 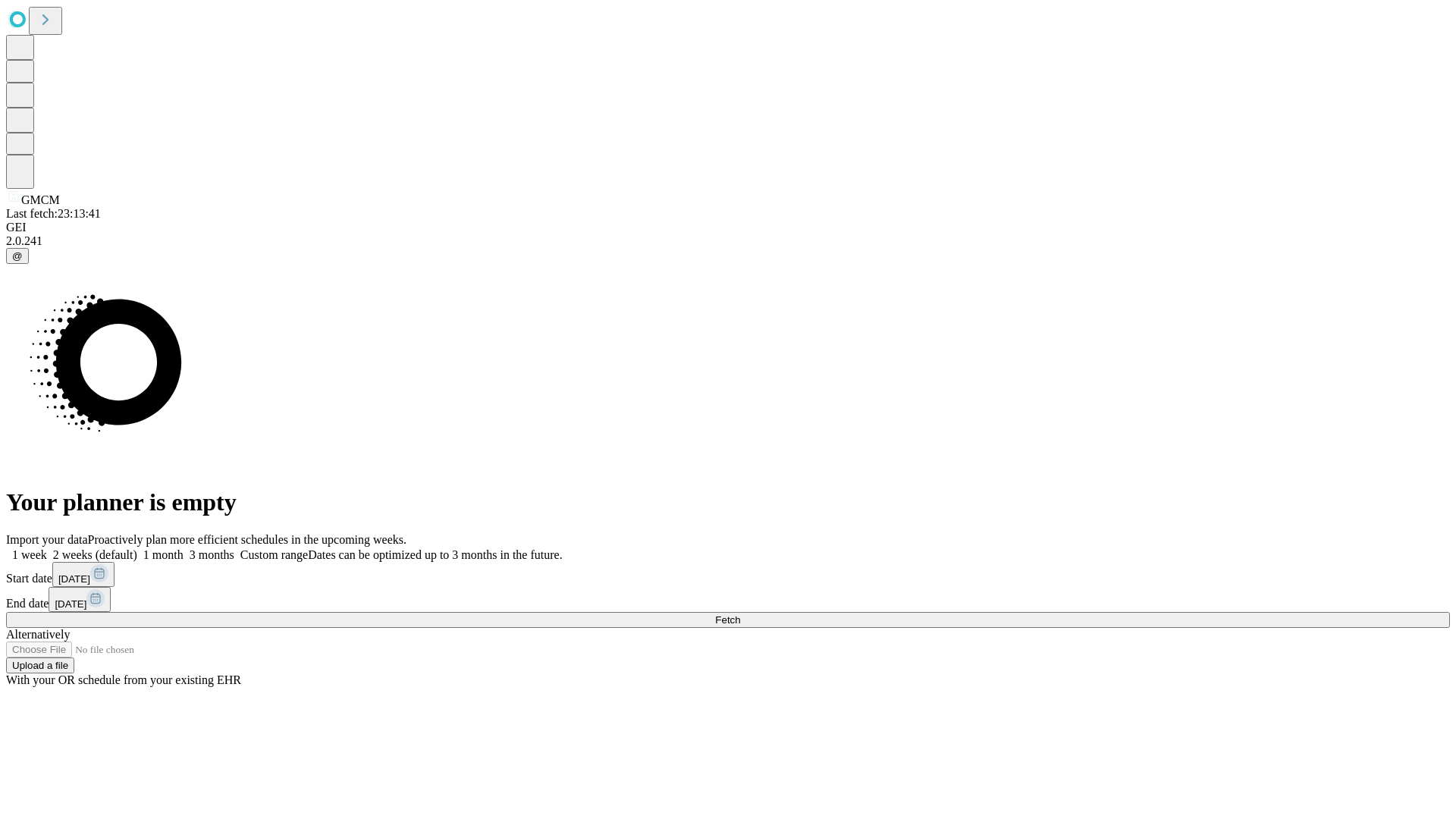 I want to click on span: Fetch, so click(x=728, y=619).